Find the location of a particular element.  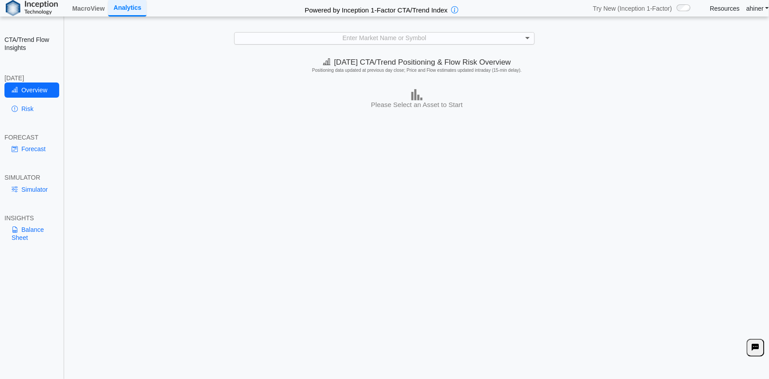

a: MacroView is located at coordinates (88, 8).